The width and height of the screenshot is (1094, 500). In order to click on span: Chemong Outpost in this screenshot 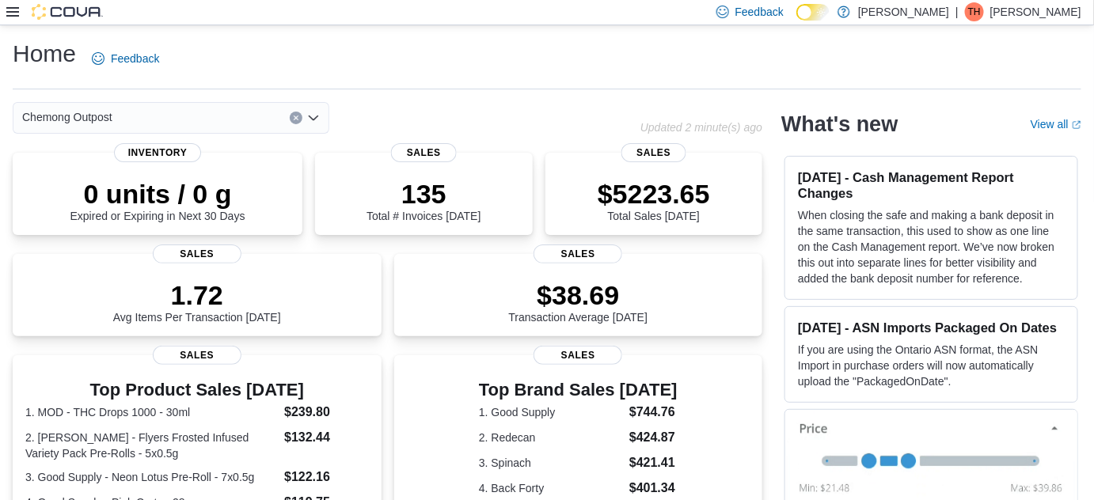, I will do `click(67, 117)`.